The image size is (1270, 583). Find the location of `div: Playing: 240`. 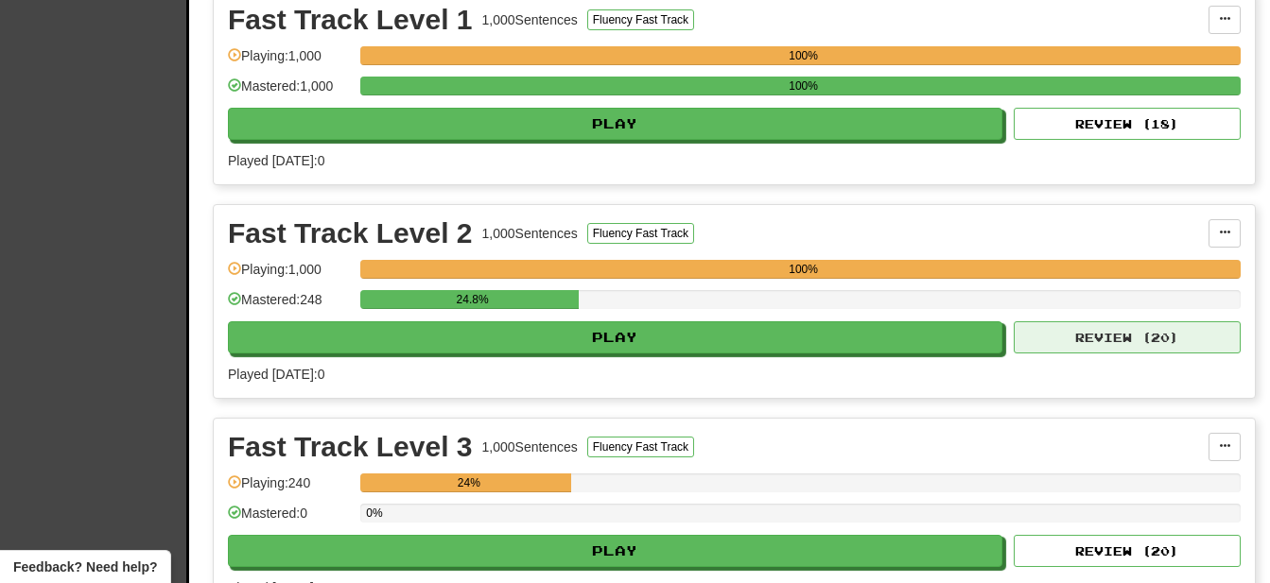

div: Playing: 240 is located at coordinates (289, 489).